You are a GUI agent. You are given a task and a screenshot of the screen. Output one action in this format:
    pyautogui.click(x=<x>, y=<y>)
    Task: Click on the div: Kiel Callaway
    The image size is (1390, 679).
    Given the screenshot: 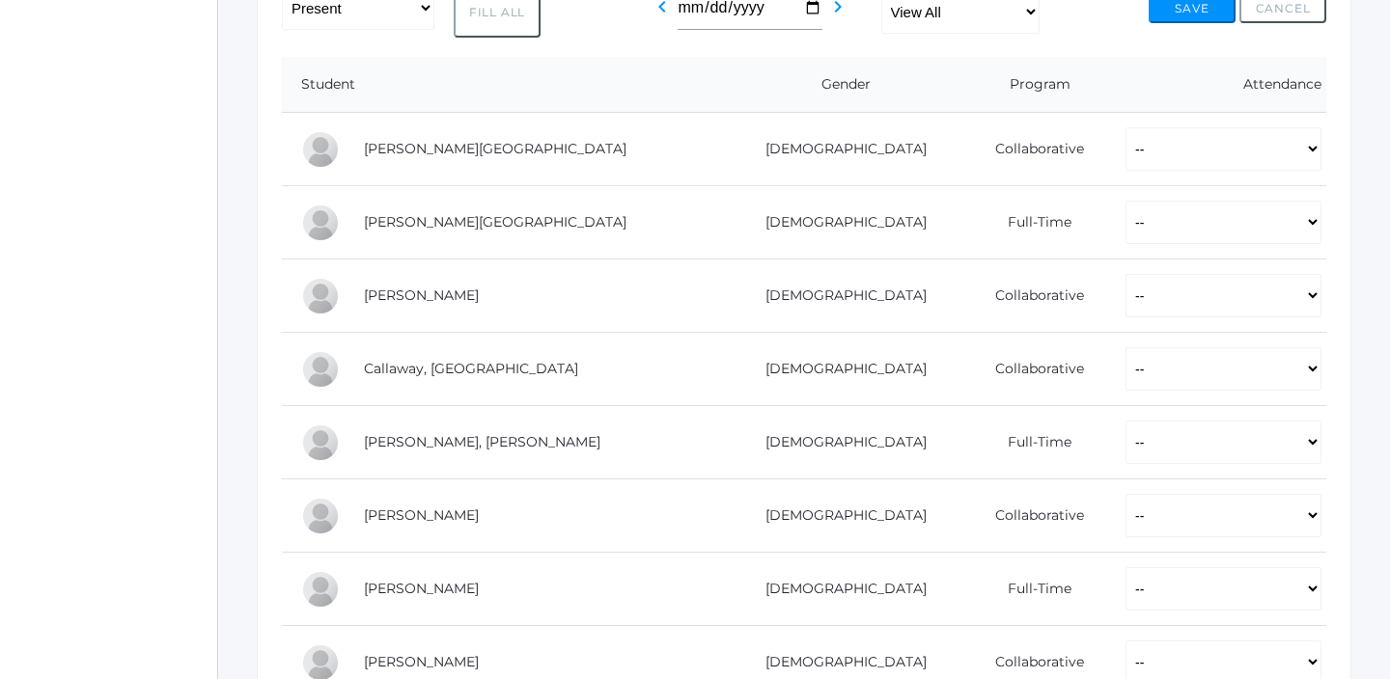 What is the action you would take?
    pyautogui.click(x=320, y=370)
    